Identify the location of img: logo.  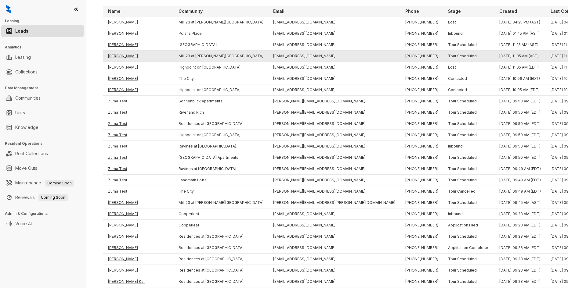
(8, 9).